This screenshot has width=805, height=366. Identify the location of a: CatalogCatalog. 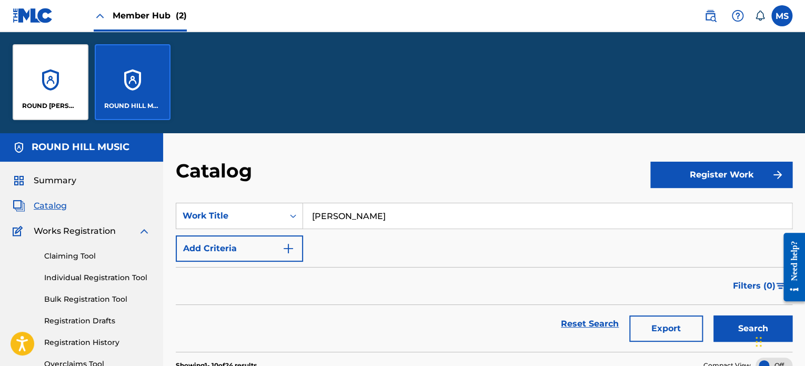
(39, 206).